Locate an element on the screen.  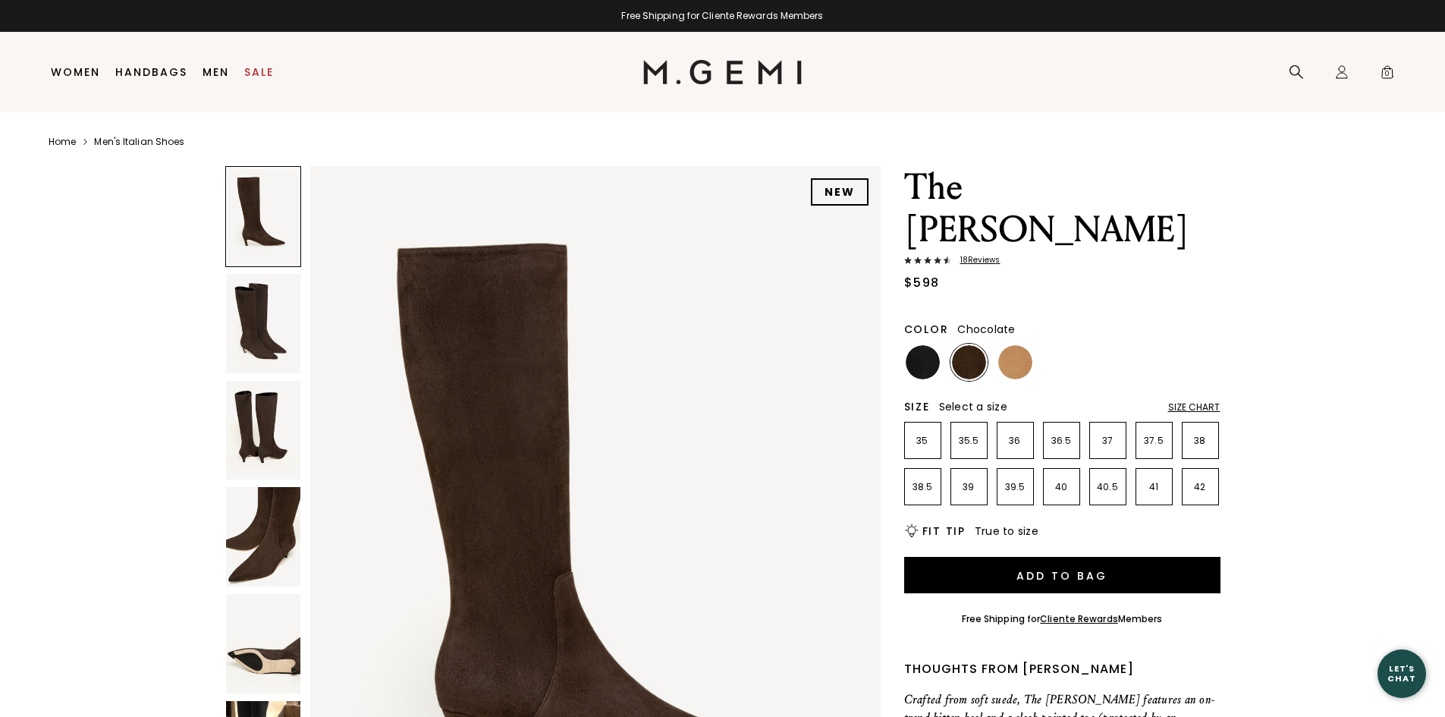
a: Men is located at coordinates (215, 72).